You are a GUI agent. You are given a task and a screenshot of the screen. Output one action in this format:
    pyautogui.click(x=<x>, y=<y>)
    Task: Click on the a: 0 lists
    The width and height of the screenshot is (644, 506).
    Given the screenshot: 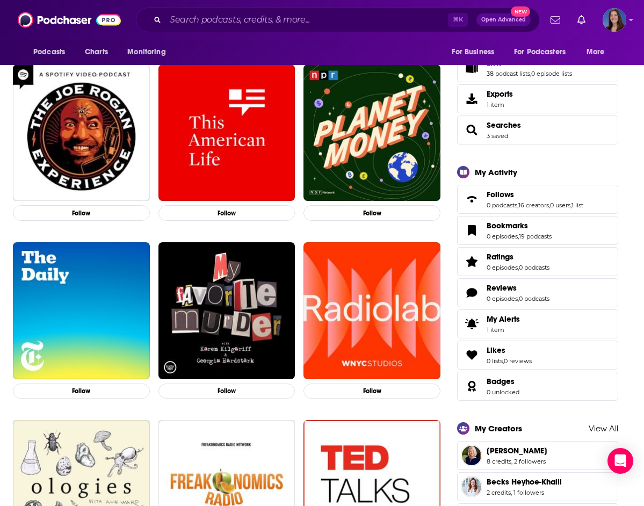 What is the action you would take?
    pyautogui.click(x=495, y=361)
    